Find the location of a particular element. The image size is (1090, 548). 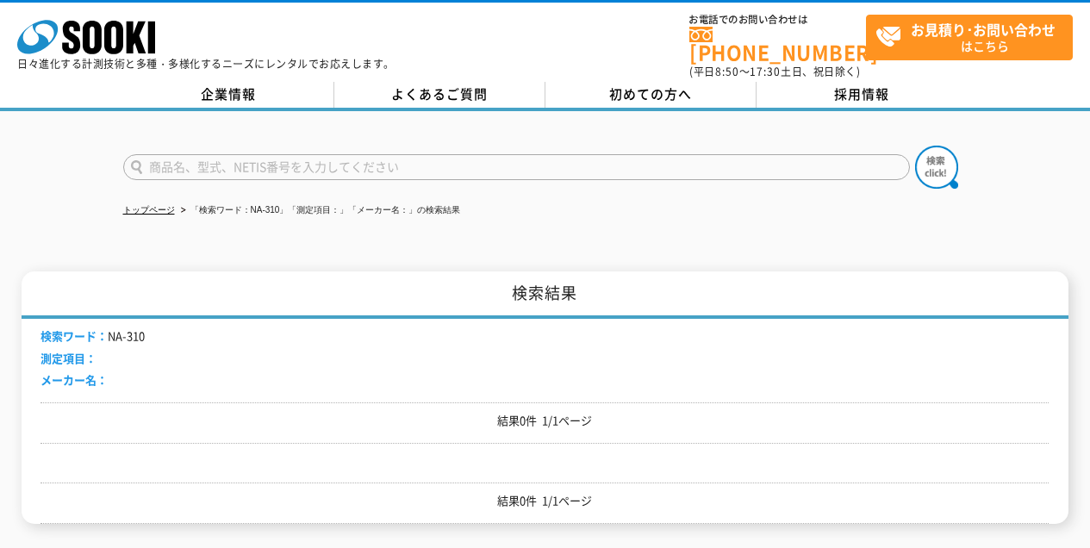

strong: お見積り･お問い合わせ is located at coordinates (983, 29).